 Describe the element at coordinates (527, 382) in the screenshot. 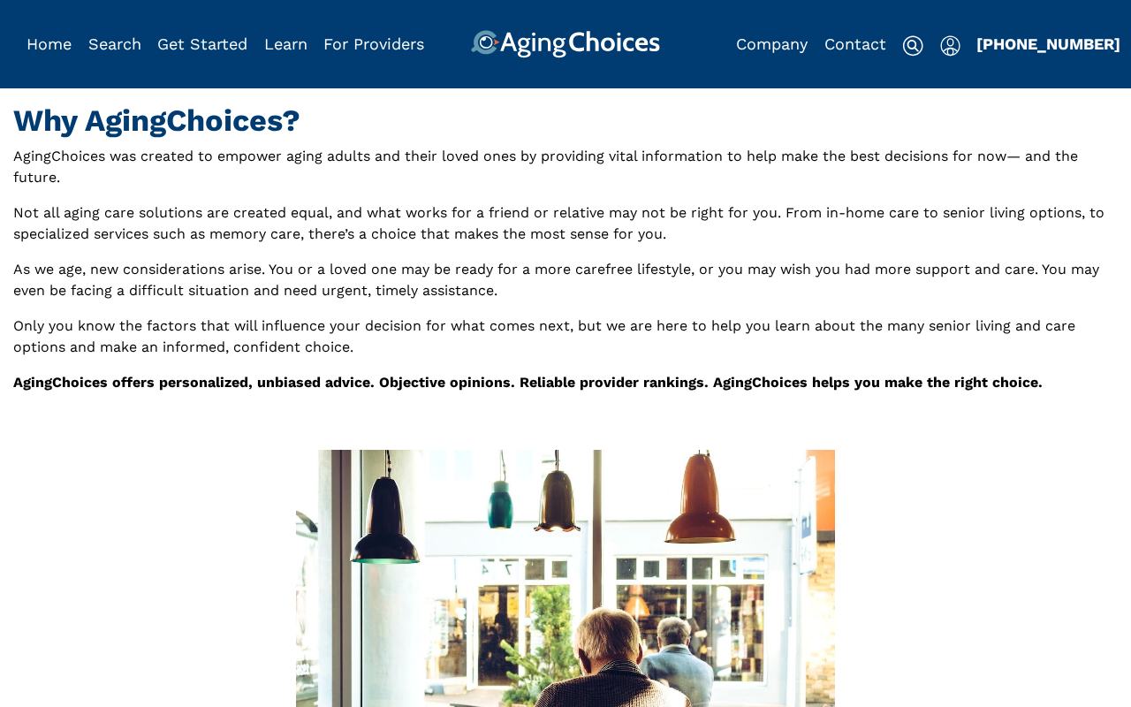

I see `strong: AgingChoices offers personalized, unbiased advice. Objective opinions. Reliable provider rankings...` at that location.